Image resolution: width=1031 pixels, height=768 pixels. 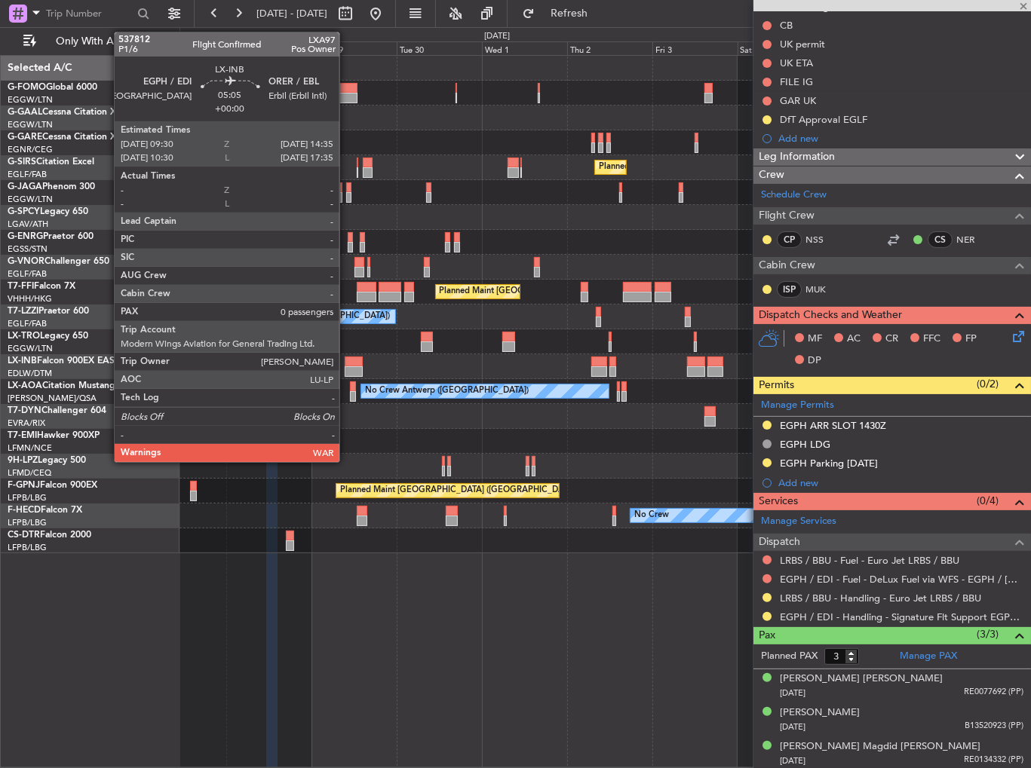 What do you see at coordinates (901, 617) in the screenshot?
I see `a: EGPH / EDI - Handling - Signature Flt Support EGPH / EDI` at bounding box center [901, 617].